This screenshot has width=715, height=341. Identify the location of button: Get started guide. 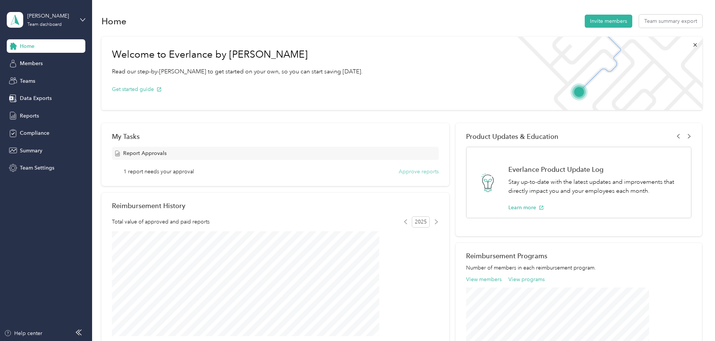
(137, 89).